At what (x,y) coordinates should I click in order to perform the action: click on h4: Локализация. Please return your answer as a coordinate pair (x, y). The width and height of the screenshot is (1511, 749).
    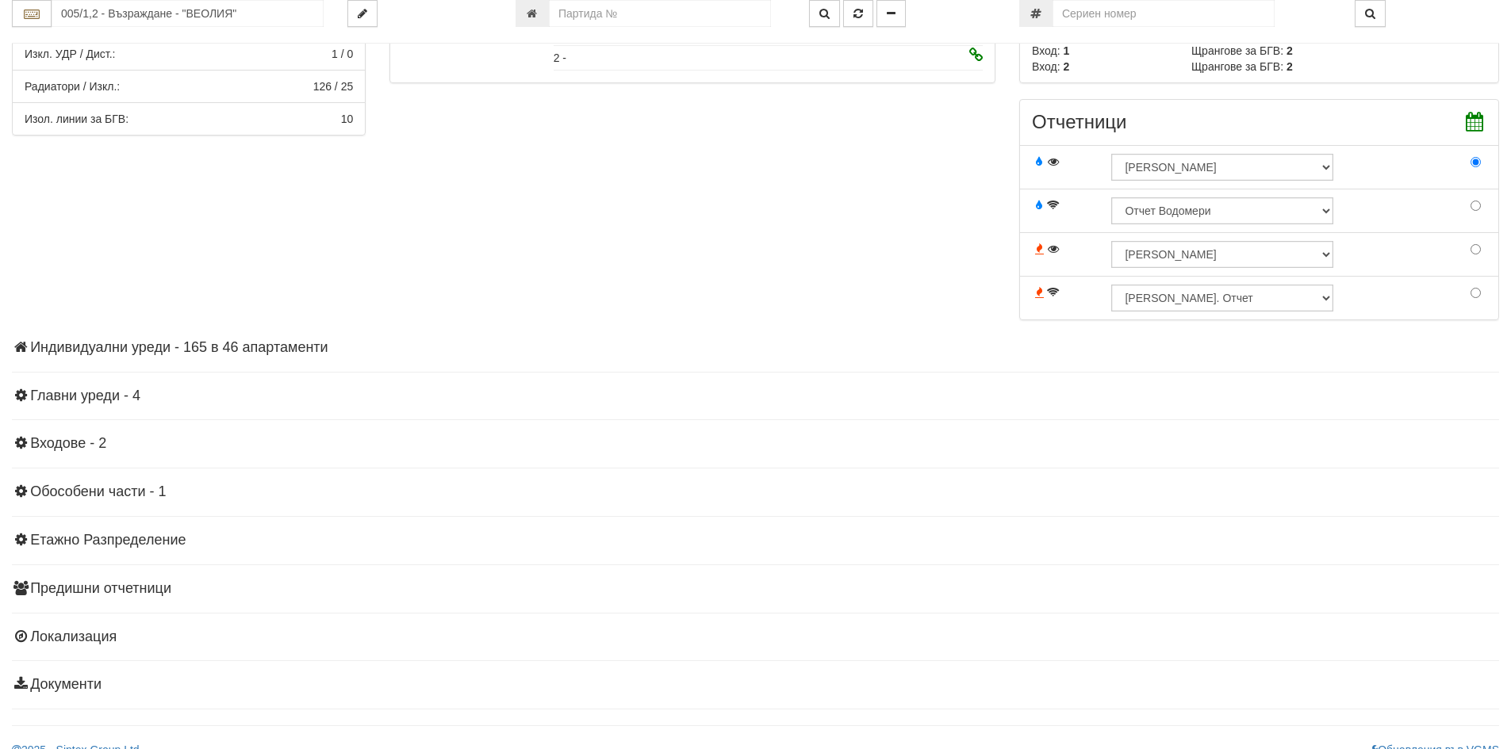
    Looking at the image, I should click on (755, 638).